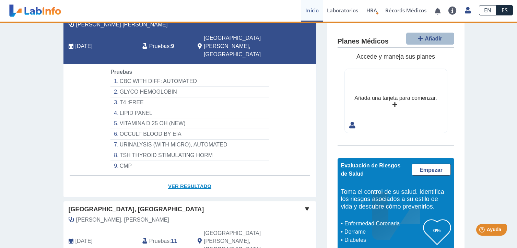 This screenshot has height=248, width=517. What do you see at coordinates (189, 166) in the screenshot?
I see `li: CMP` at bounding box center [189, 166].